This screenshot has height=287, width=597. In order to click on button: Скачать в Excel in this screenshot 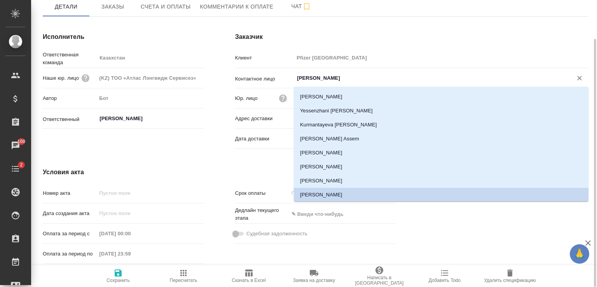, I will do `click(249, 276)`.